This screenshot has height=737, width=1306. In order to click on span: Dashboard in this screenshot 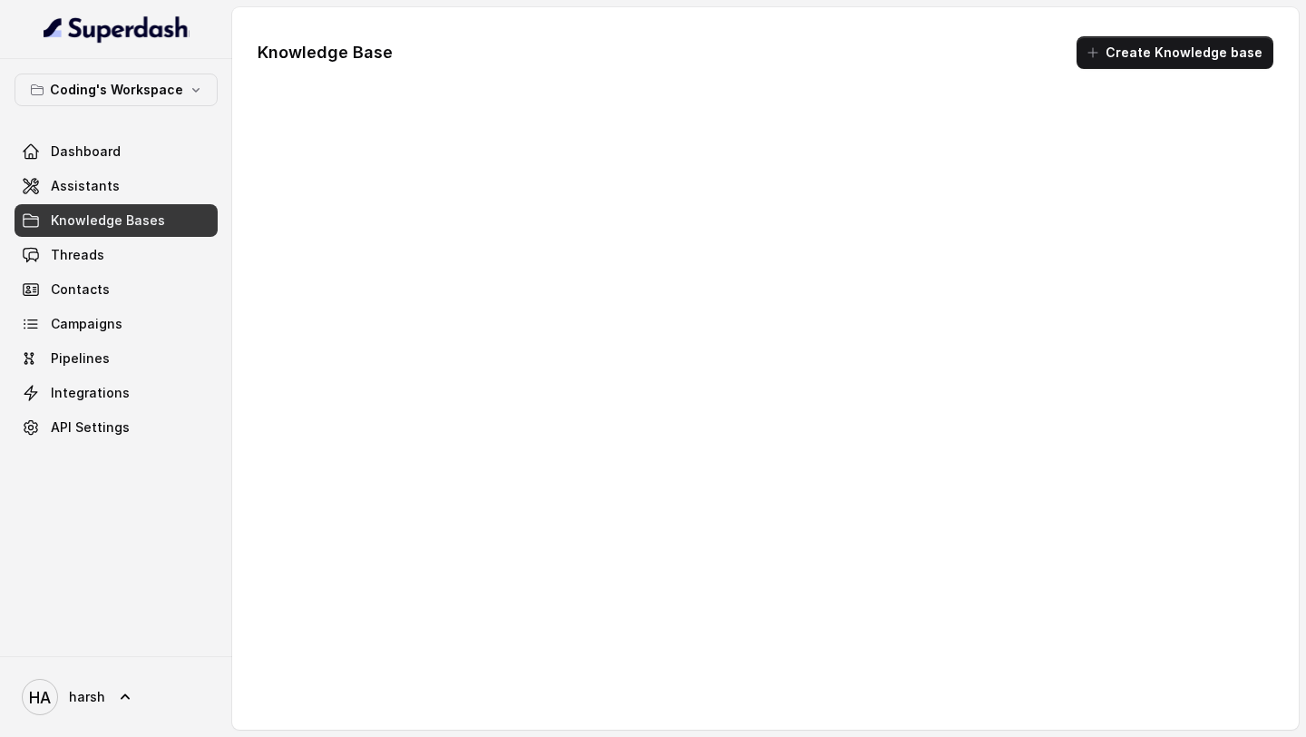, I will do `click(85, 151)`.